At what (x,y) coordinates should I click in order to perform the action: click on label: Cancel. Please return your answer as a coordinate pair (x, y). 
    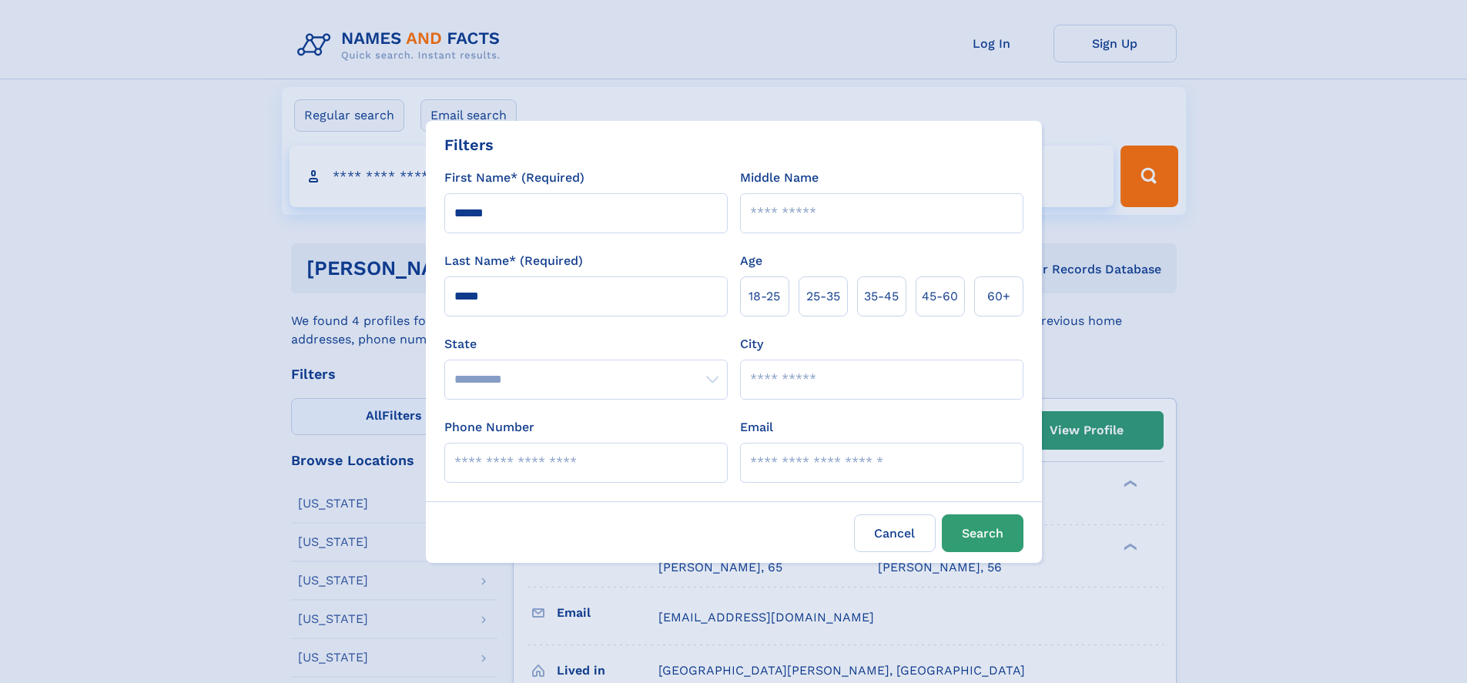
    Looking at the image, I should click on (895, 533).